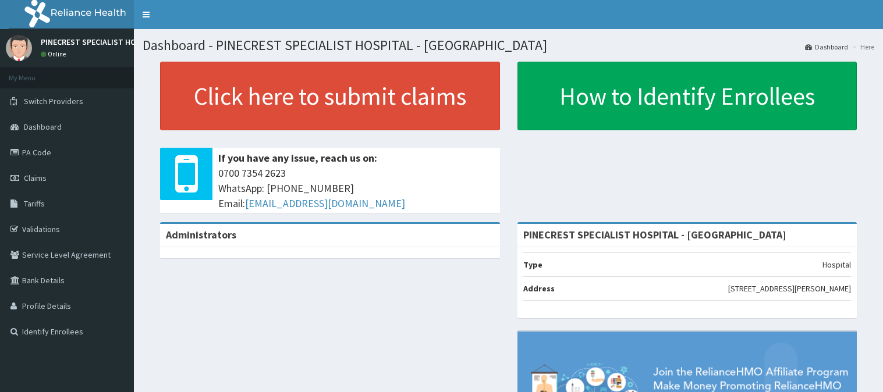 The height and width of the screenshot is (392, 883). What do you see at coordinates (43, 127) in the screenshot?
I see `span: Dashboard` at bounding box center [43, 127].